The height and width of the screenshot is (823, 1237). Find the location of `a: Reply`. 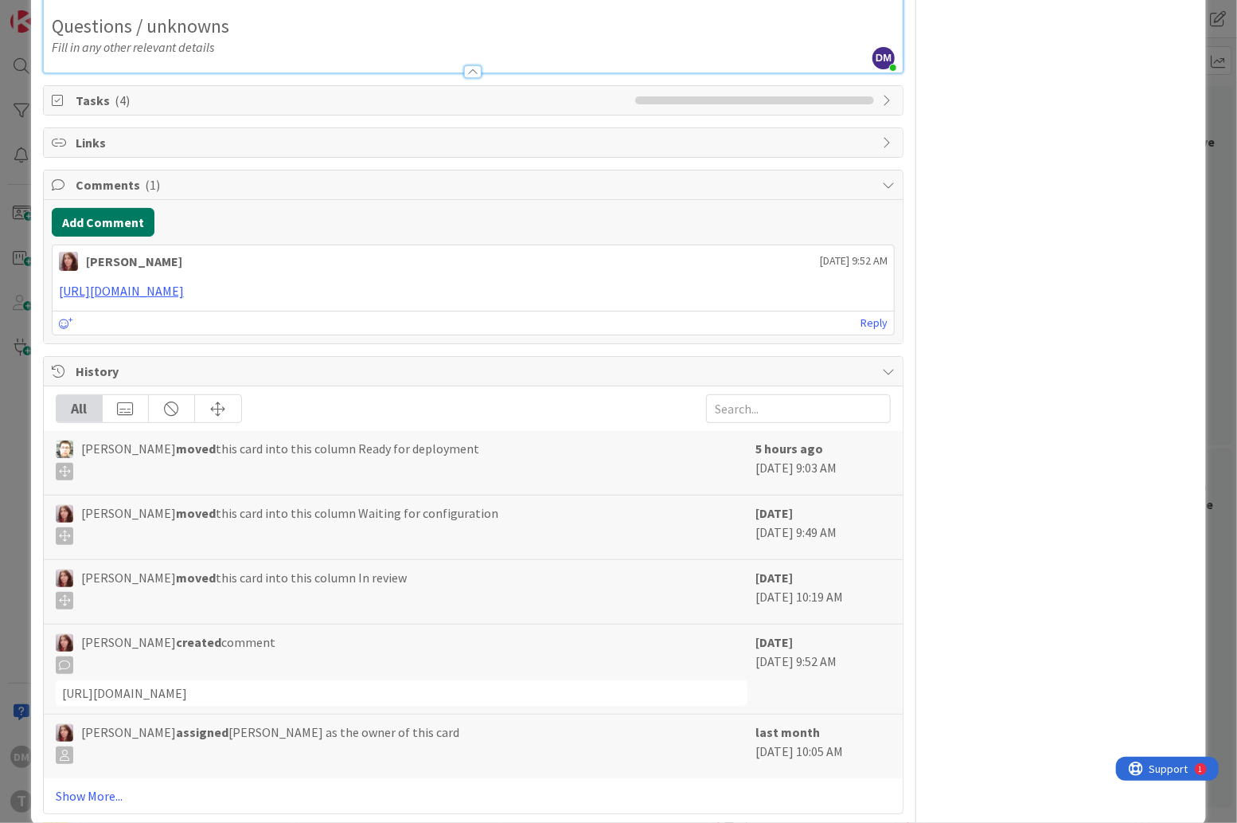

a: Reply is located at coordinates (874, 322).